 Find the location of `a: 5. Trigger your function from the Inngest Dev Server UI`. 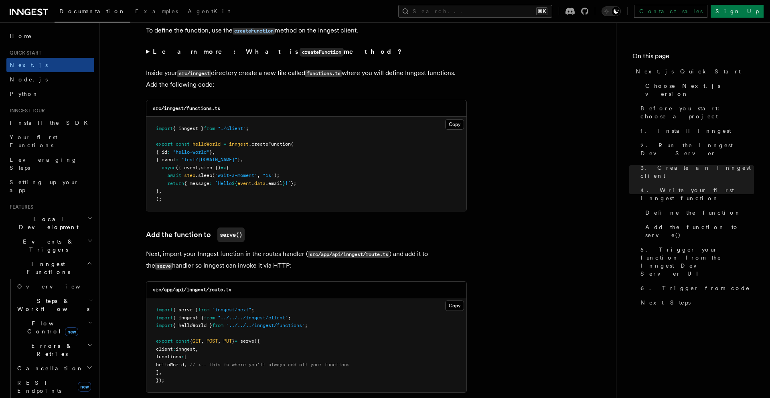

a: 5. Trigger your function from the Inngest Dev Server UI is located at coordinates (695, 262).